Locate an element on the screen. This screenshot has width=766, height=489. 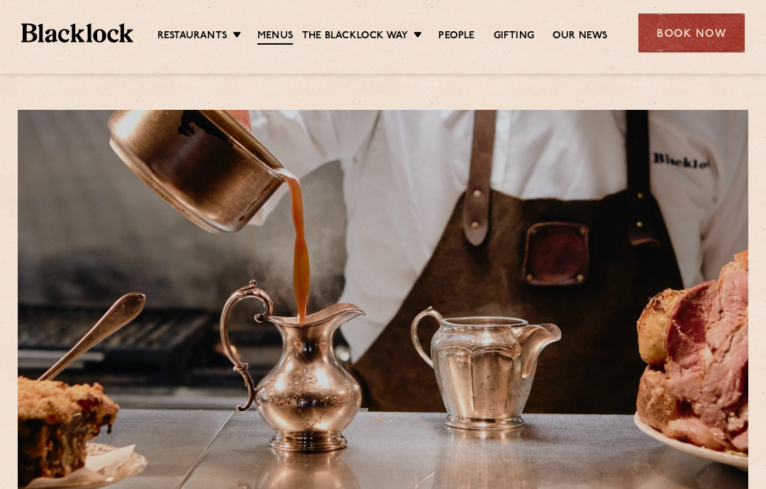
a: Restaurants is located at coordinates (192, 36).